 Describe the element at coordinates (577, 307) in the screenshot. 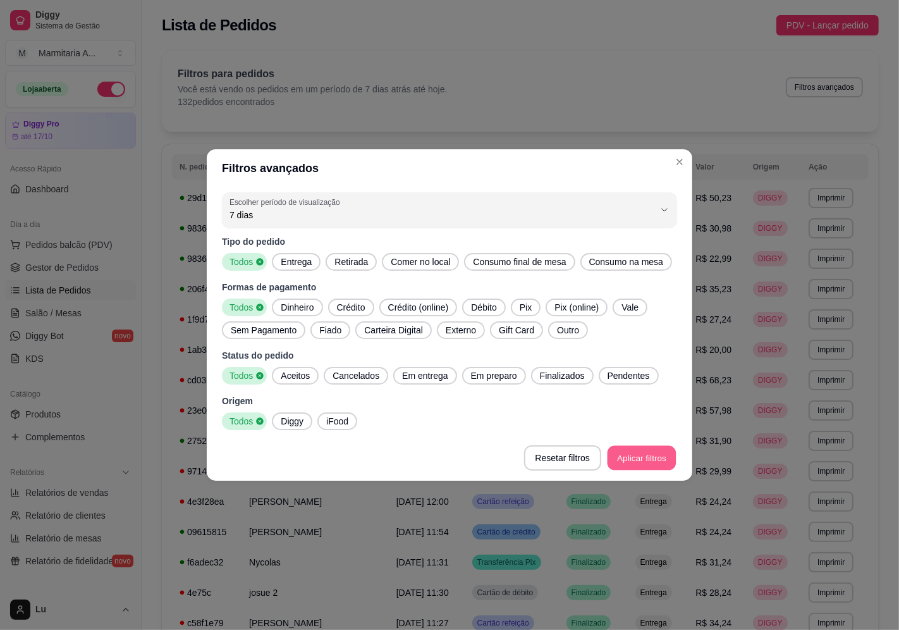

I see `span: Pix (online)` at that location.